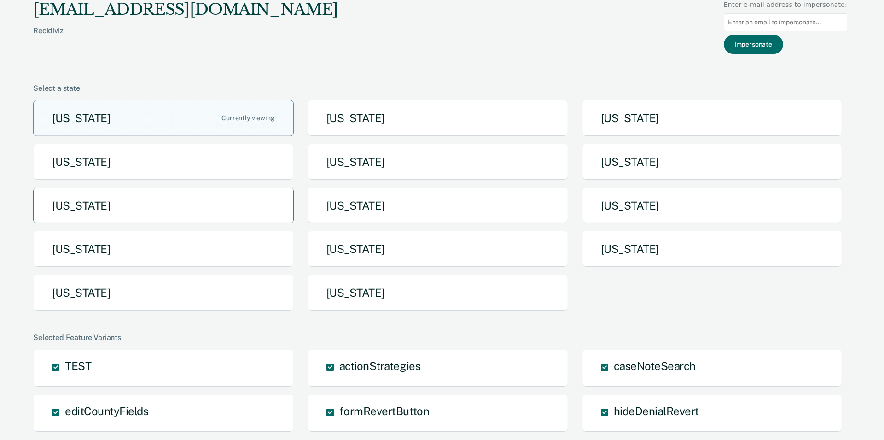 This screenshot has height=440, width=884. I want to click on span: actionStrategies, so click(380, 366).